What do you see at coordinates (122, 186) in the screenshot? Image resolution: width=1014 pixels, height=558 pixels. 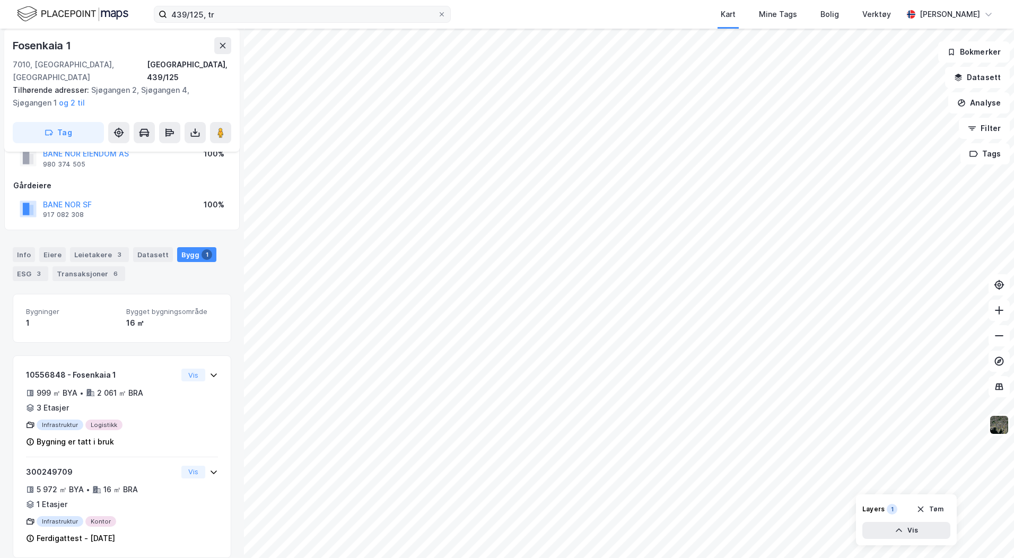 I see `div: Gårdeiere` at bounding box center [122, 186].